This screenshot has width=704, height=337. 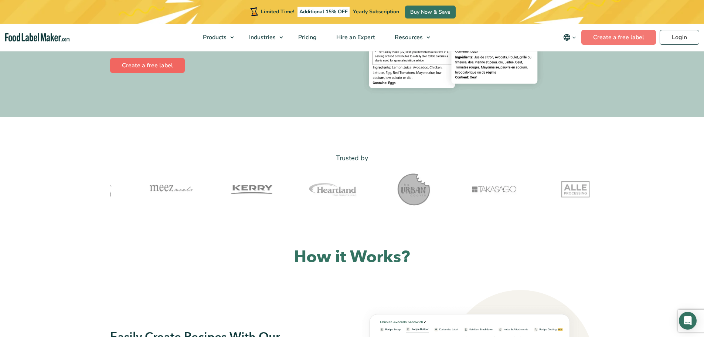 What do you see at coordinates (307, 37) in the screenshot?
I see `span: Pricing` at bounding box center [307, 37].